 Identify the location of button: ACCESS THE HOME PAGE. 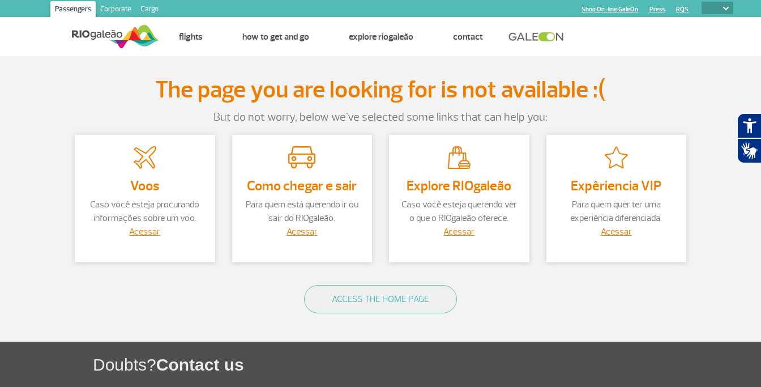
(380, 299).